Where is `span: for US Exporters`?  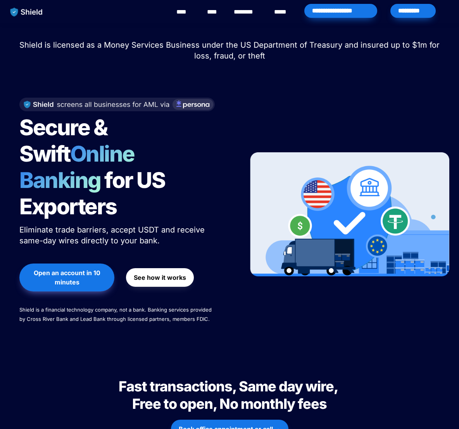 span: for US Exporters is located at coordinates (94, 193).